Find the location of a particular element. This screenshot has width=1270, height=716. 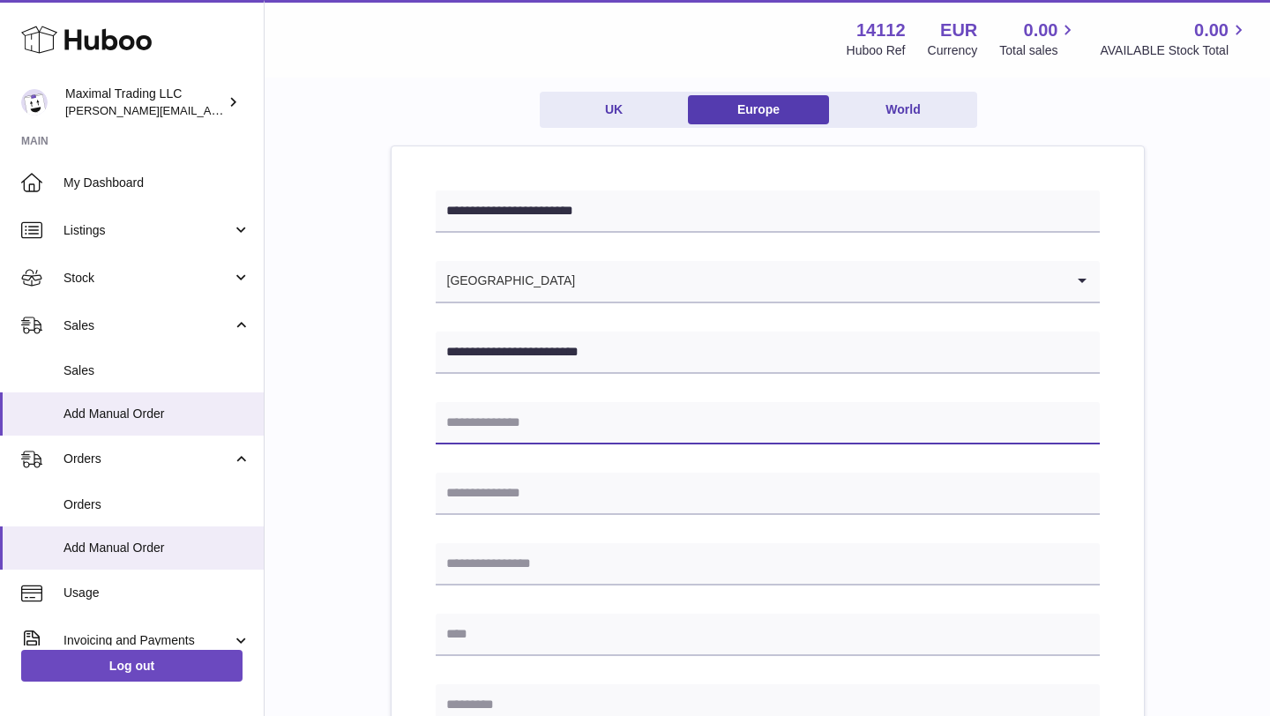

a: 0.00 AVAILABLE Stock Total is located at coordinates (1174, 39).